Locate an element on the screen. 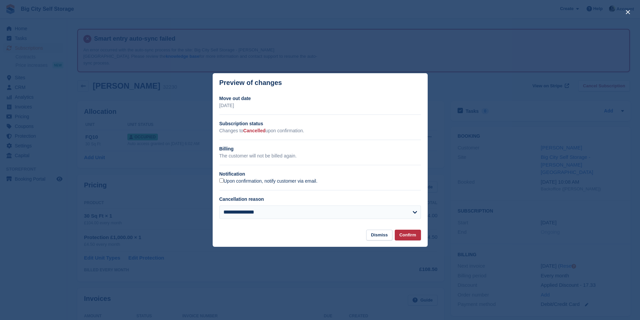 The width and height of the screenshot is (640, 320). button: Dismiss is located at coordinates (379, 235).